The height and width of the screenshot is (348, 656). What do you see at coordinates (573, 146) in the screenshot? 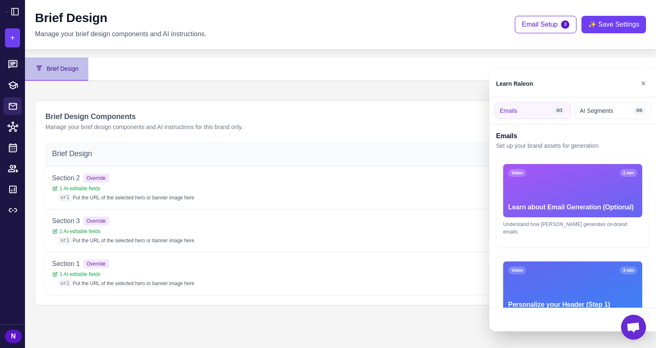
I see `p: Set up your brand assets for generation` at bounding box center [573, 146].